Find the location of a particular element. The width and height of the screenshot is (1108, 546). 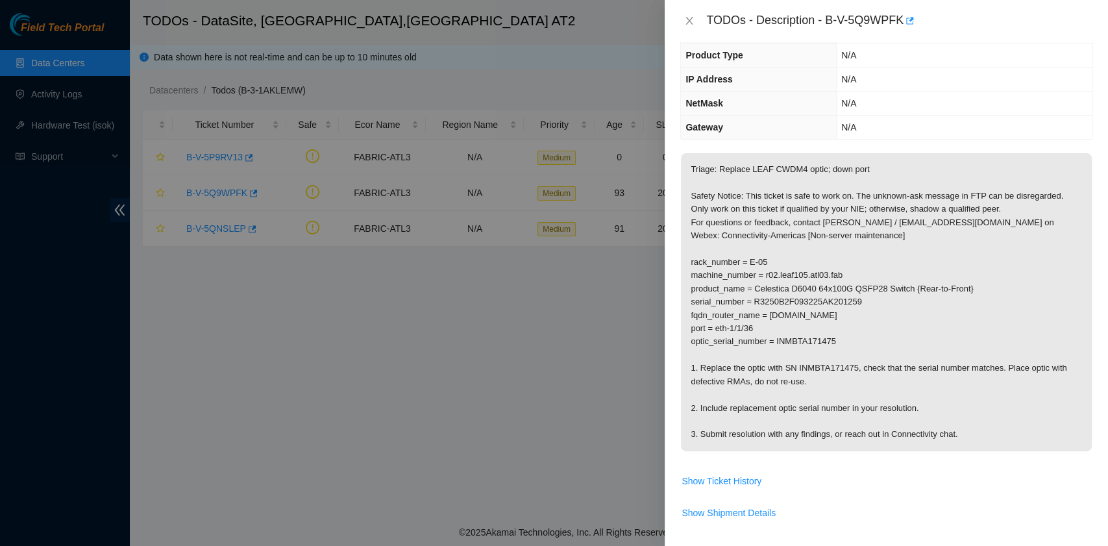

button: Close is located at coordinates (689, 21).